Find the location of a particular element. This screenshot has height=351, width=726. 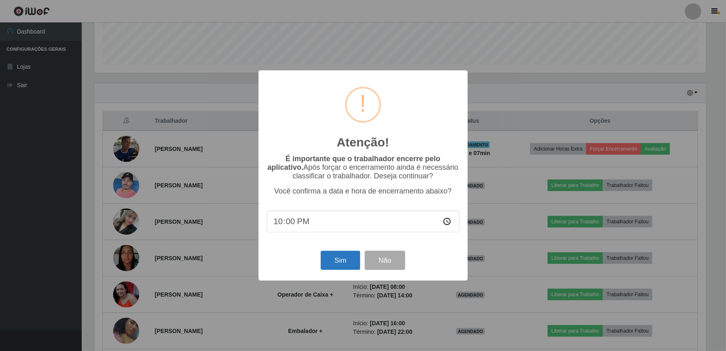

p: Você confirma a data e hora de encerramento abaixo? is located at coordinates (363, 191).